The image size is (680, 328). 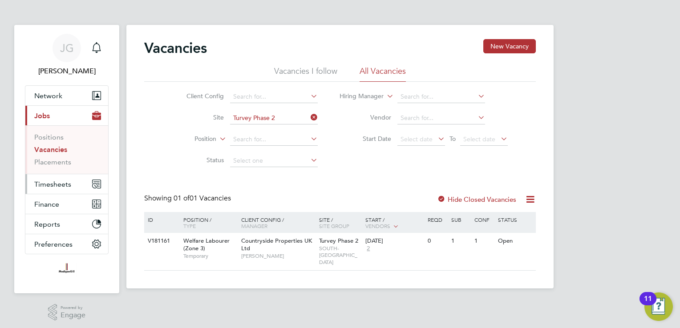 I want to click on label: Status, so click(x=198, y=160).